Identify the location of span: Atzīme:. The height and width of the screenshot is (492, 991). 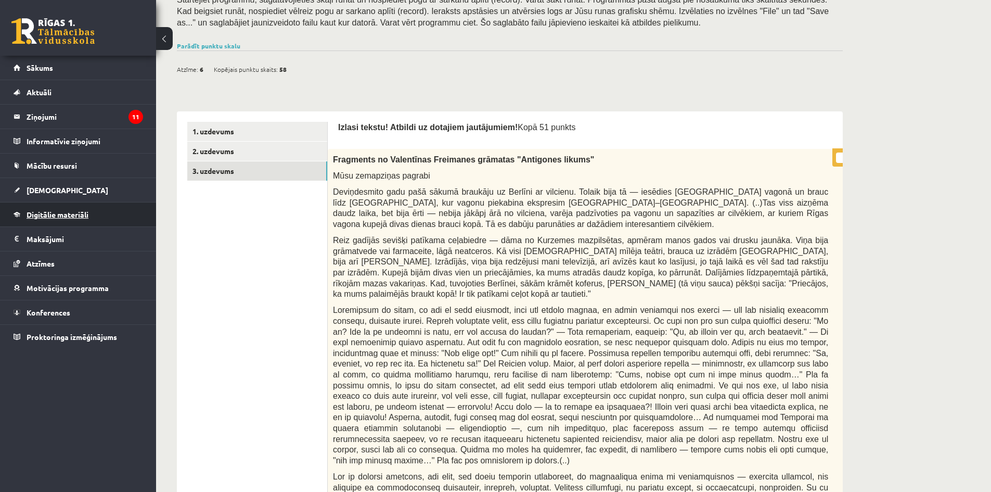
(187, 69).